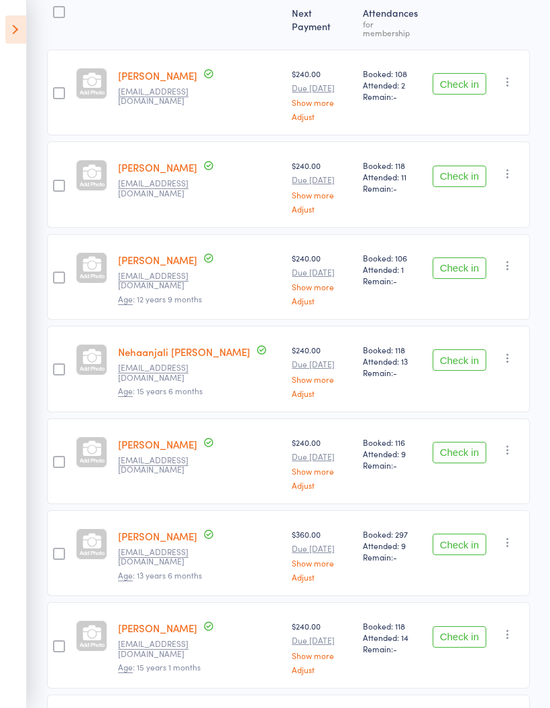  I want to click on span: Booked: 116, so click(392, 442).